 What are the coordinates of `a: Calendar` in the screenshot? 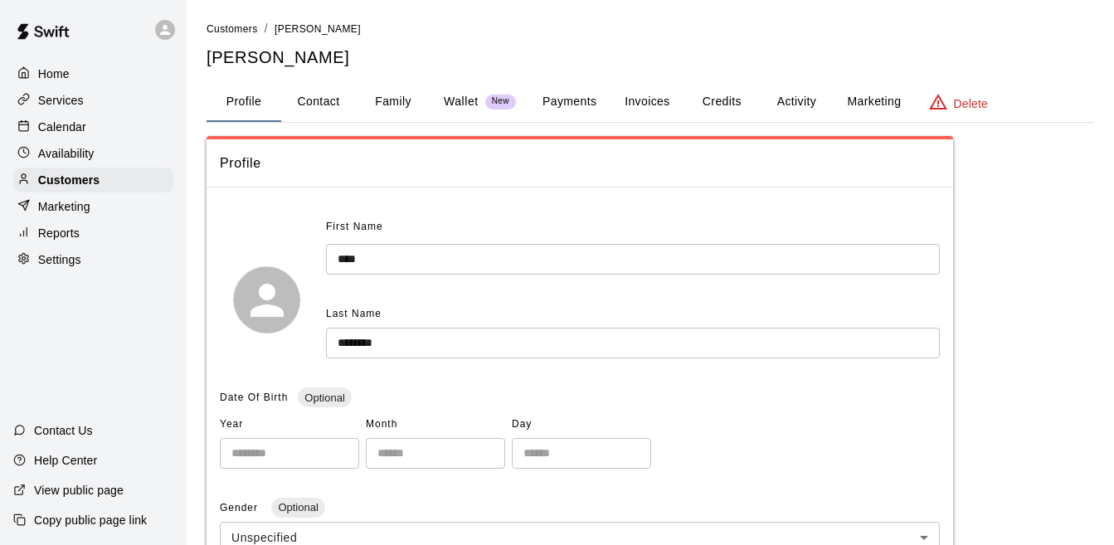 It's located at (93, 127).